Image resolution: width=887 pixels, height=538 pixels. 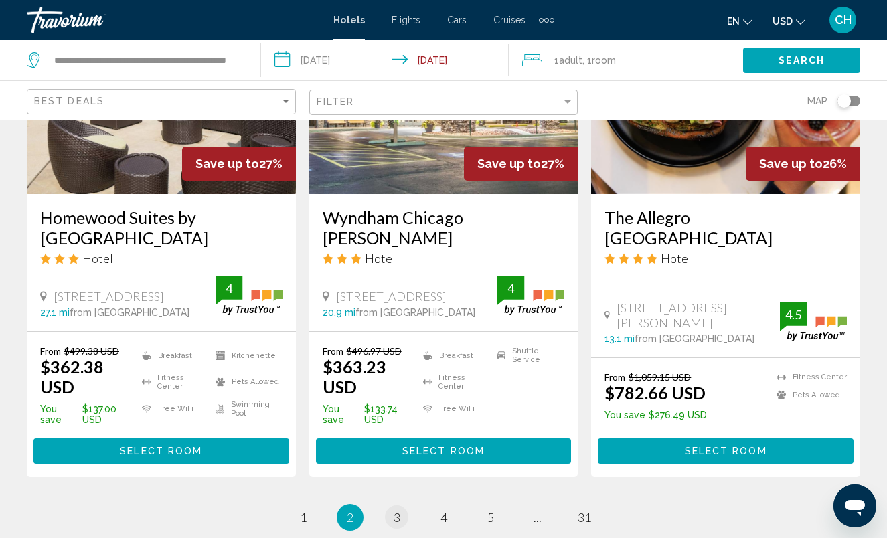 What do you see at coordinates (584, 517) in the screenshot?
I see `span: 31` at bounding box center [584, 517].